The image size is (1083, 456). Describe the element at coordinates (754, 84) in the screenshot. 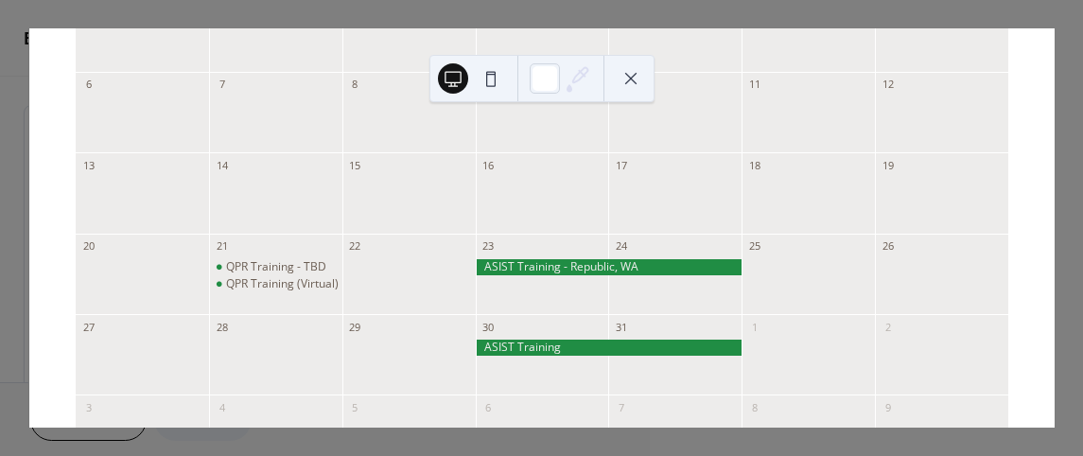

I see `div: 11` at that location.